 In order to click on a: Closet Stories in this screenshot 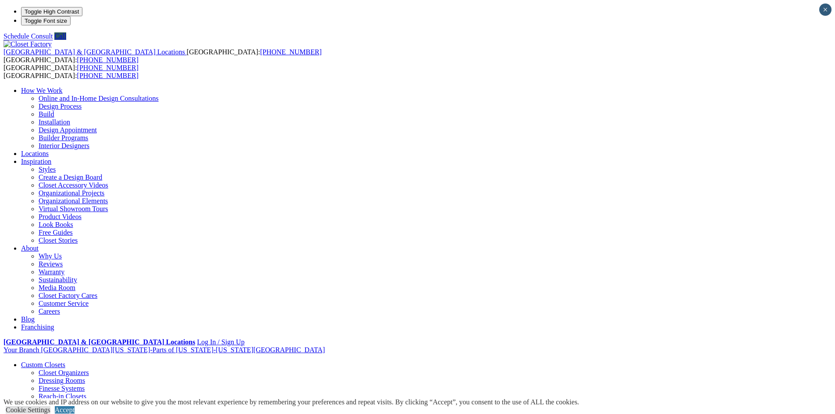, I will do `click(58, 240)`.